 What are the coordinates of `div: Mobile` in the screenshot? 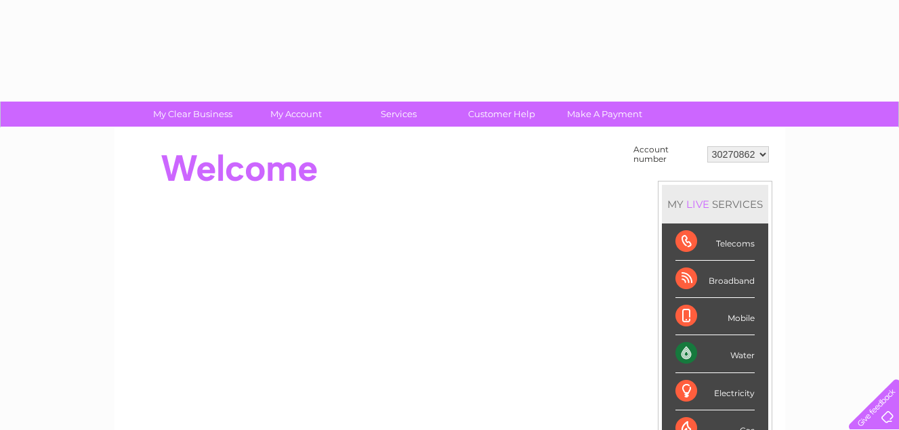 It's located at (715, 316).